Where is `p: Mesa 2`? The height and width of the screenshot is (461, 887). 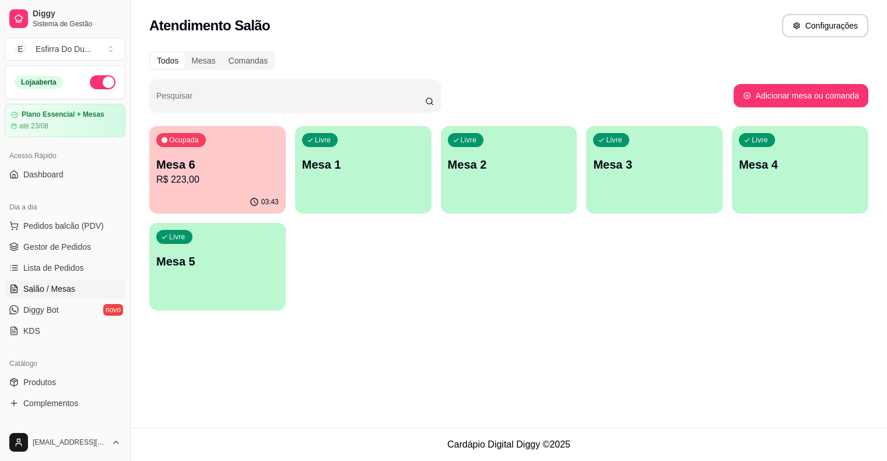 p: Mesa 2 is located at coordinates (509, 165).